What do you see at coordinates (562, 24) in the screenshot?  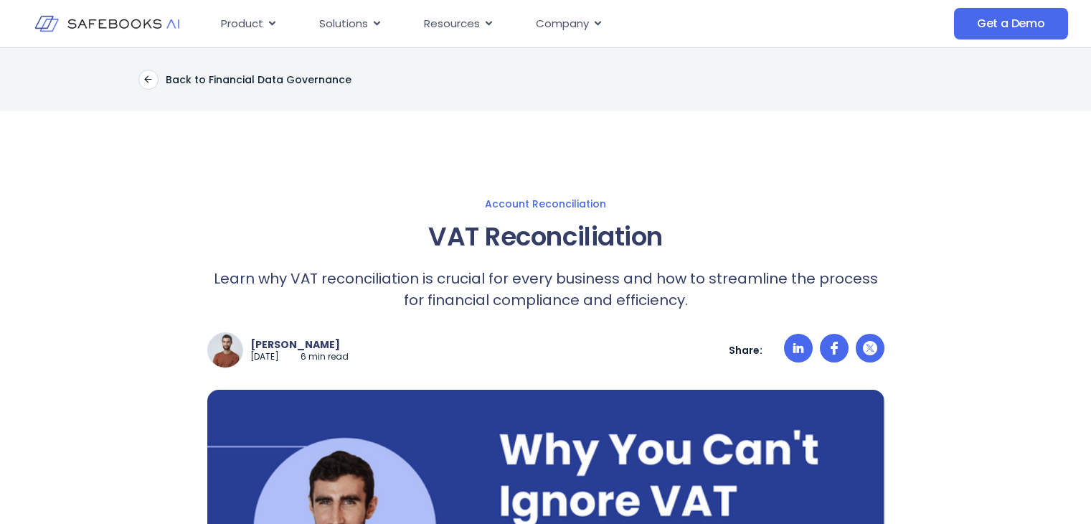 I see `span: Company` at bounding box center [562, 24].